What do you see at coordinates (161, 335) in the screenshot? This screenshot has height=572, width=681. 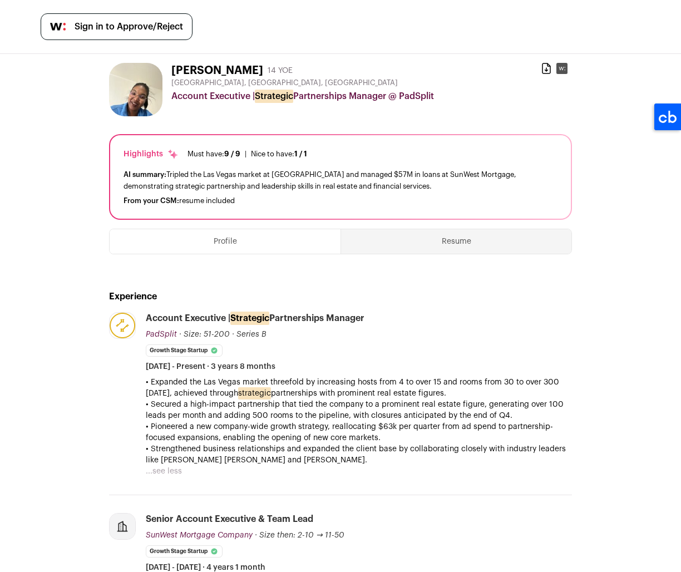 I see `span: PadSplit` at bounding box center [161, 335].